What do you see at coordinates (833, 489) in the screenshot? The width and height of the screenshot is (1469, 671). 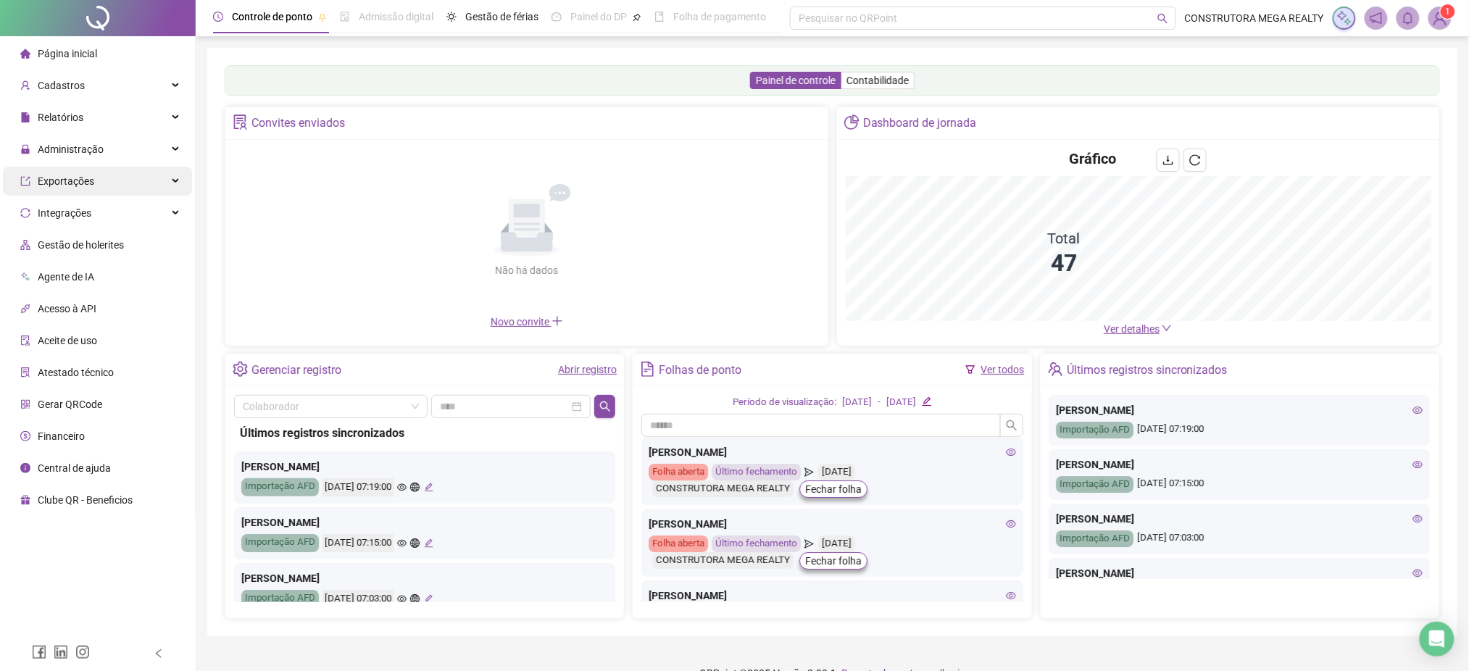 I see `span: Fechar folha` at bounding box center [833, 489].